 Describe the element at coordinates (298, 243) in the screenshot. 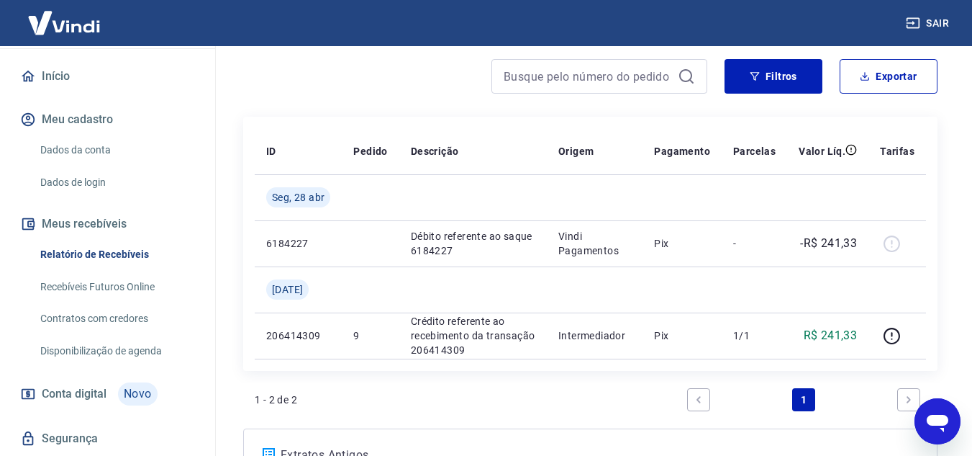

I see `p: 6184227` at that location.